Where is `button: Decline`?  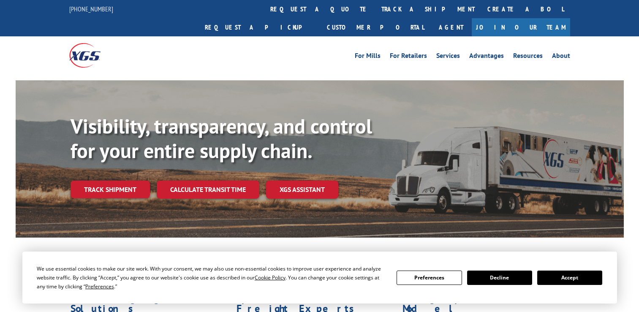
button: Decline is located at coordinates (500, 277).